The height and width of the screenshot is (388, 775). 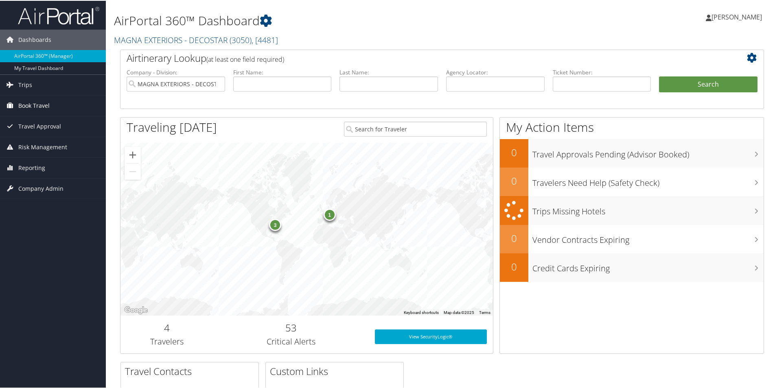 What do you see at coordinates (291, 327) in the screenshot?
I see `h2: 53` at bounding box center [291, 327].